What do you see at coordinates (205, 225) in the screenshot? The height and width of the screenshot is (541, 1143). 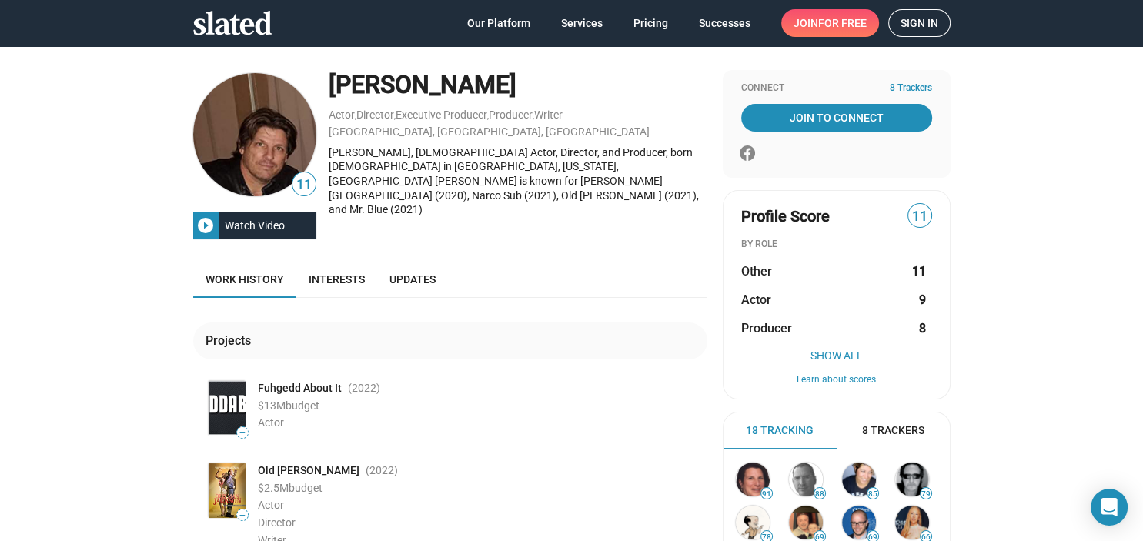 I see `mat-icon: play_circle_filled` at bounding box center [205, 225].